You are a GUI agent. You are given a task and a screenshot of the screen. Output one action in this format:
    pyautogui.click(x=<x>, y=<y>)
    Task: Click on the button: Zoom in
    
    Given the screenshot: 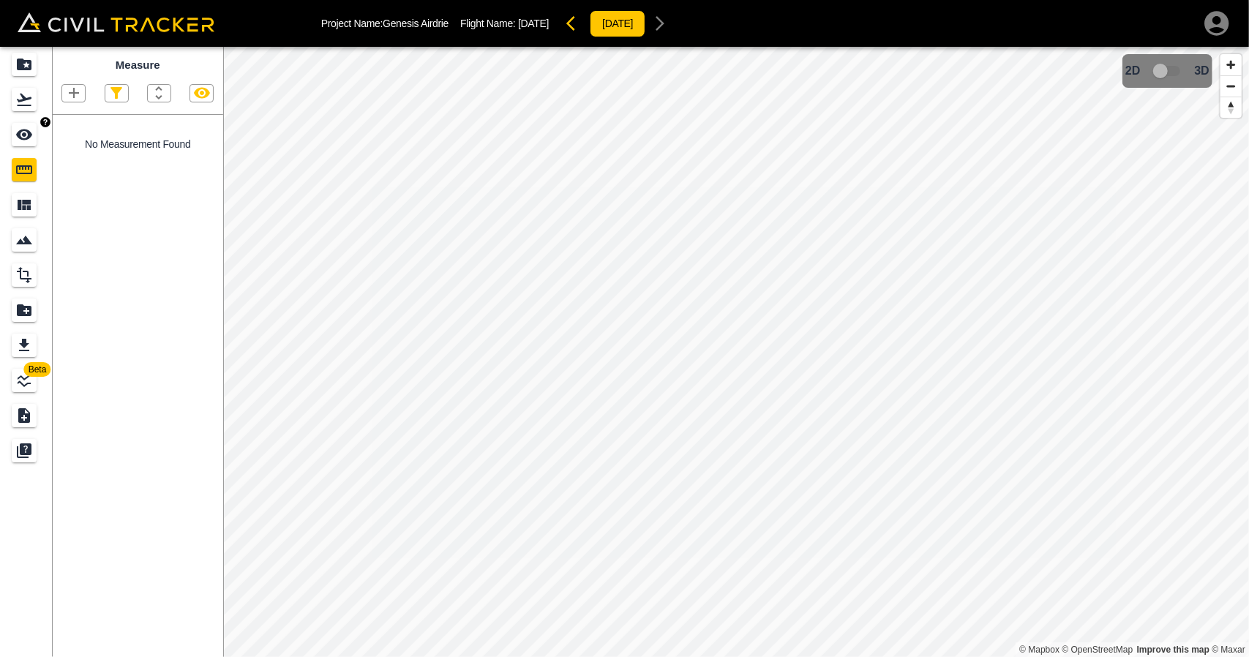 What is the action you would take?
    pyautogui.click(x=1231, y=64)
    